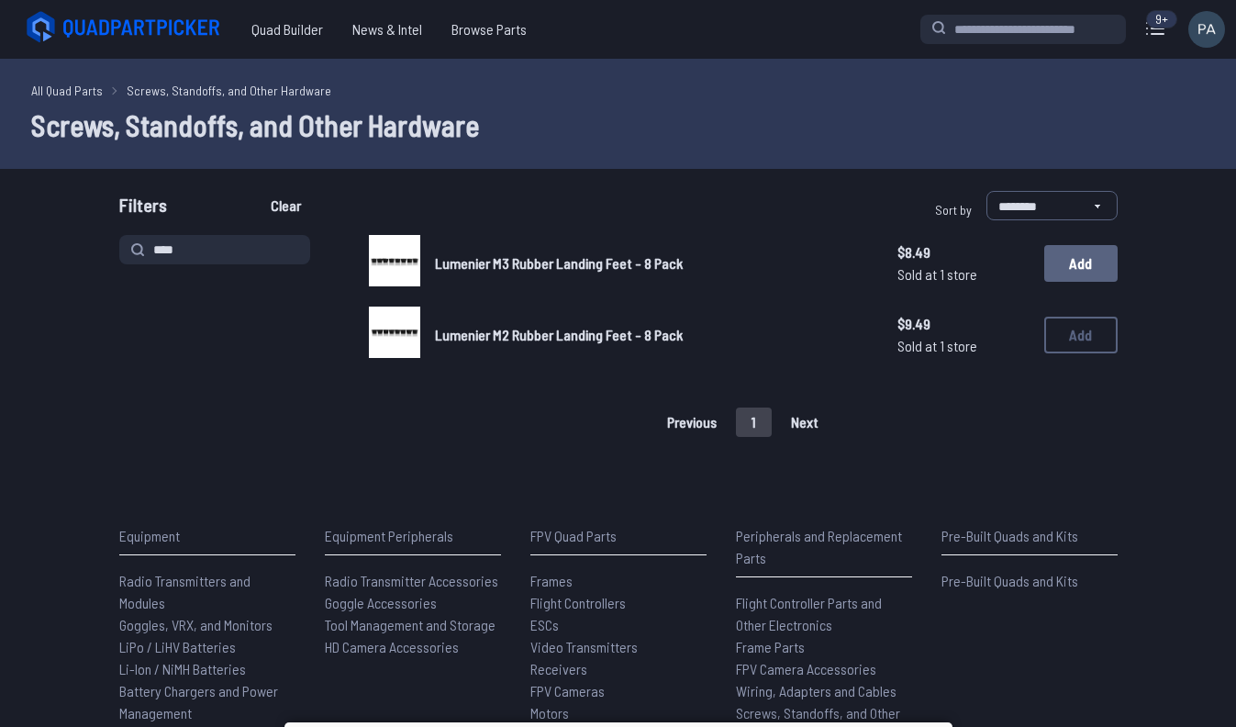  Describe the element at coordinates (618, 713) in the screenshot. I see `a: Motors` at that location.